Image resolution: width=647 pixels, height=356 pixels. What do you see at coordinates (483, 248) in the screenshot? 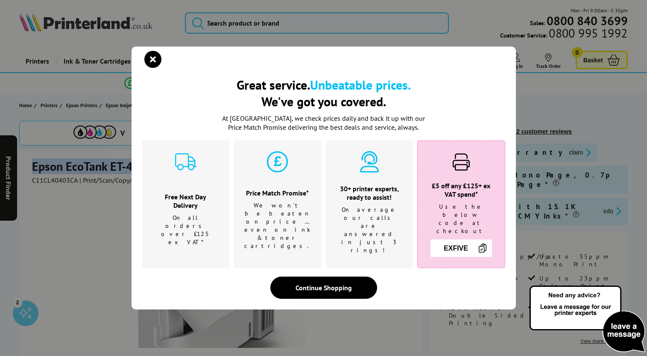
I see `img: Copy Icon` at bounding box center [483, 248].